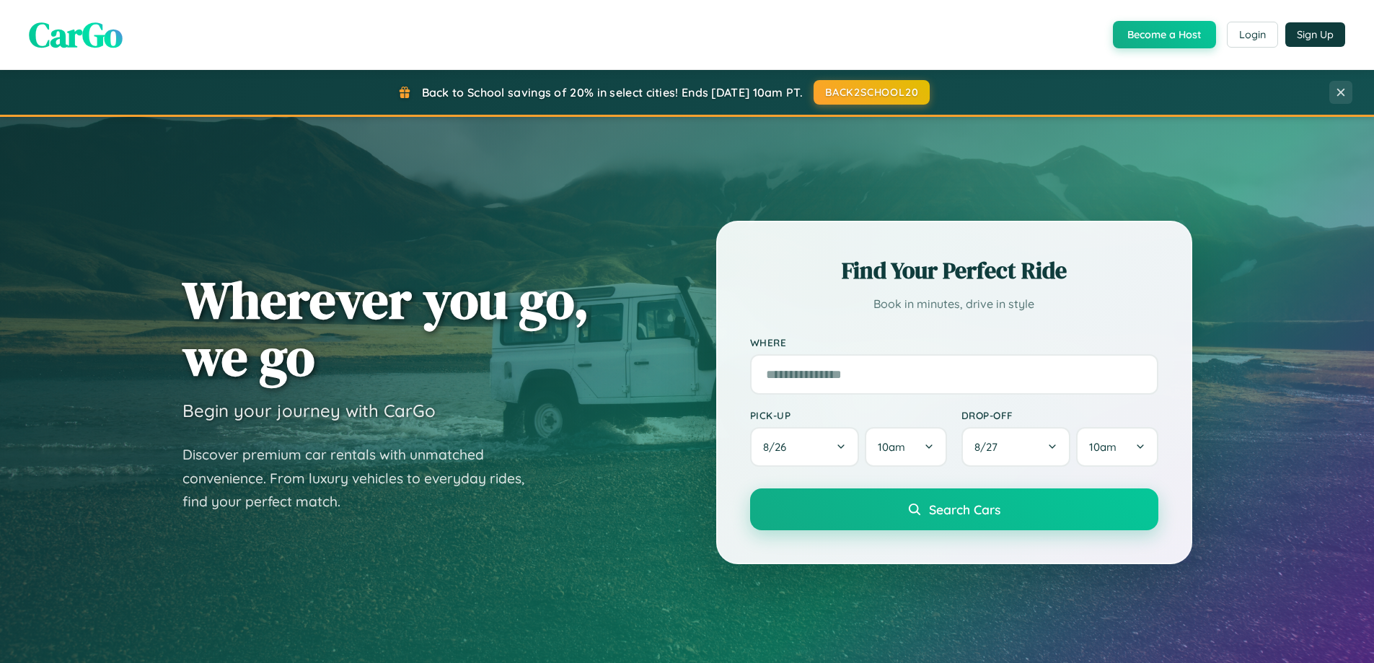  Describe the element at coordinates (954, 342) in the screenshot. I see `label: Where` at that location.